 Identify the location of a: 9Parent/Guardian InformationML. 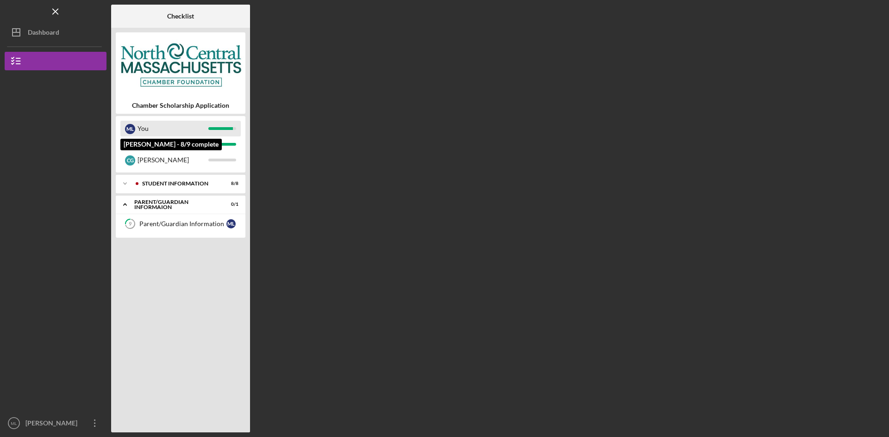
(181, 224).